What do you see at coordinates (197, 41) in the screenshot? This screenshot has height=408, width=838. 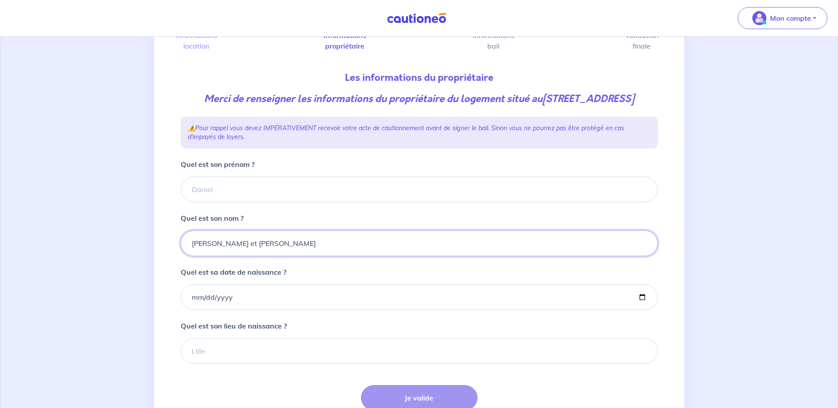 I see `label: Informations location` at bounding box center [197, 41].